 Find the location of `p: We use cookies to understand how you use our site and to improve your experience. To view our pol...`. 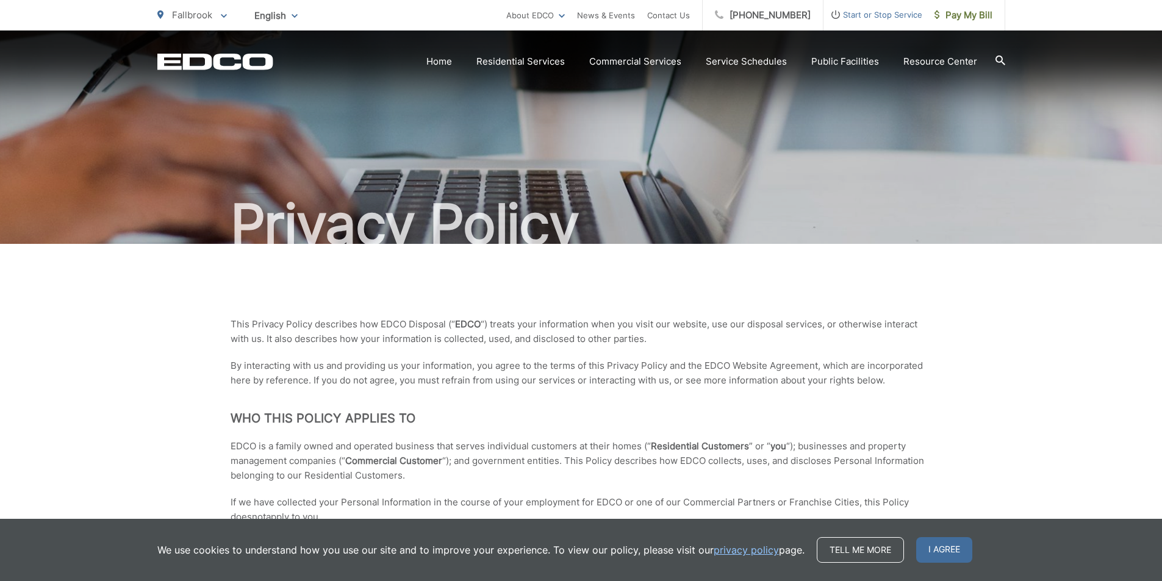

p: We use cookies to understand how you use our site and to improve your experience. To view our pol... is located at coordinates (480, 550).